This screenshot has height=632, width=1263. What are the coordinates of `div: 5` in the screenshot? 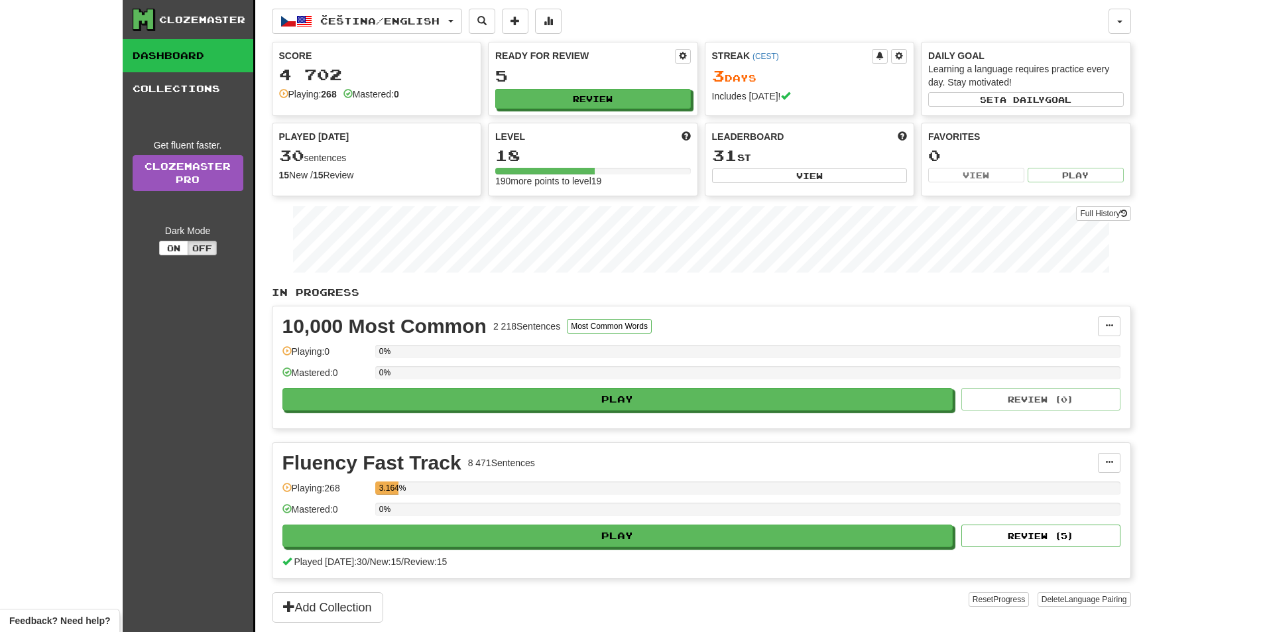 It's located at (593, 76).